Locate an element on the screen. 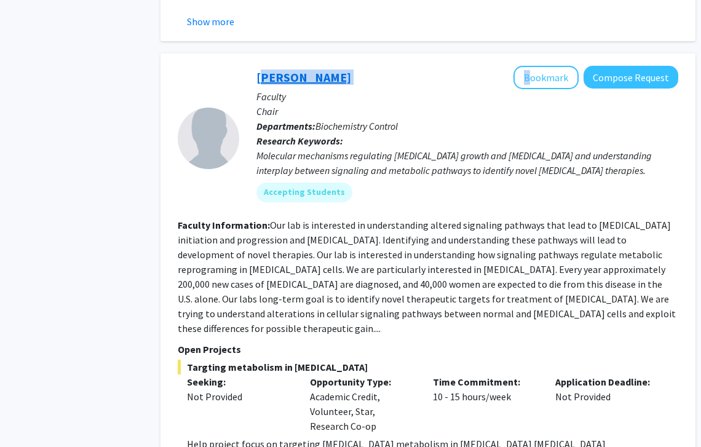 The width and height of the screenshot is (701, 447). p: Time Commitment: is located at coordinates (485, 382).